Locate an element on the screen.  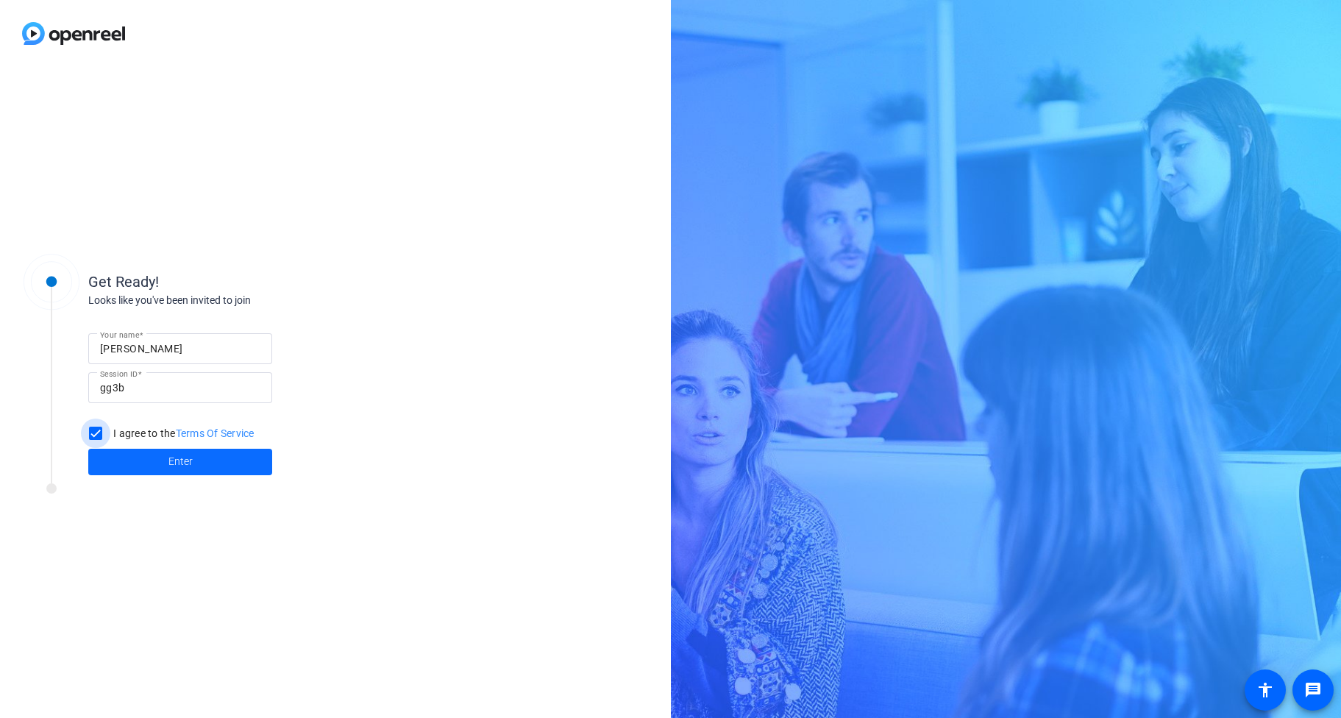
label: I agree to the is located at coordinates (182, 433).